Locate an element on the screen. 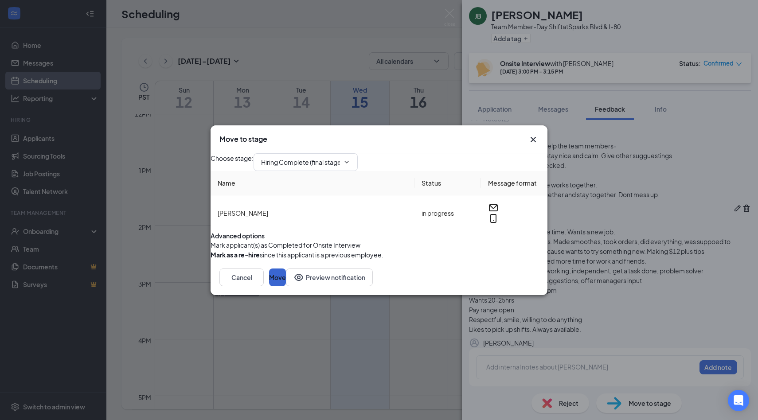 Image resolution: width=758 pixels, height=420 pixels. svg: ChevronDown is located at coordinates (347, 162).